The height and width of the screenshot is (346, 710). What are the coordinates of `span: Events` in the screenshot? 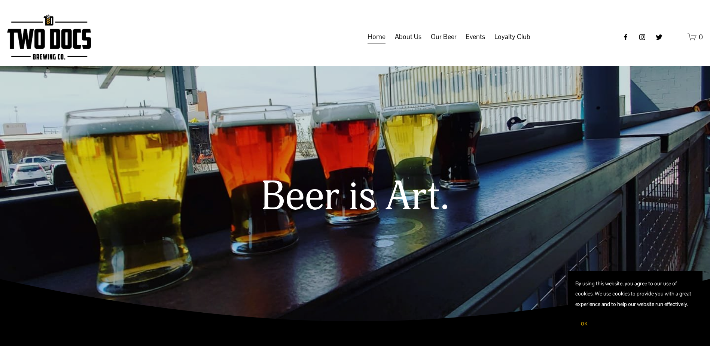 It's located at (475, 37).